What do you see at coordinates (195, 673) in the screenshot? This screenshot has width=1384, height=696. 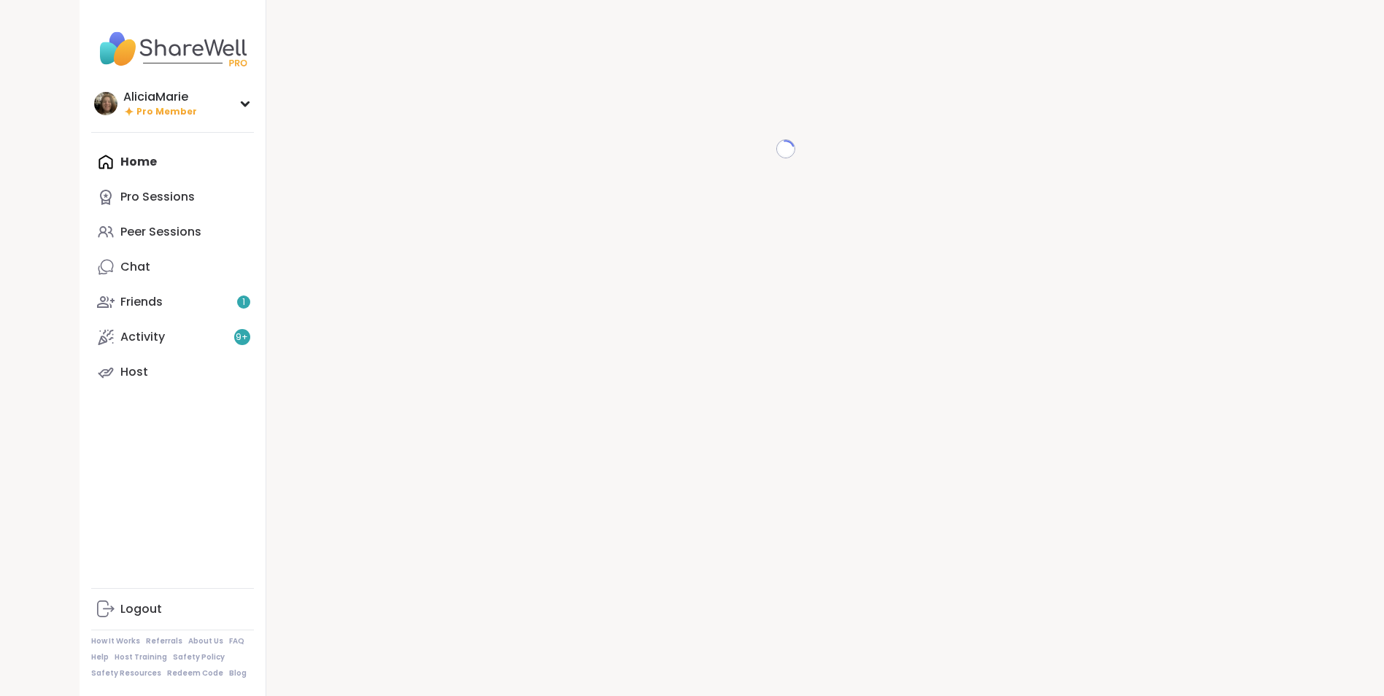 I see `a: Redeem Code` at bounding box center [195, 673].